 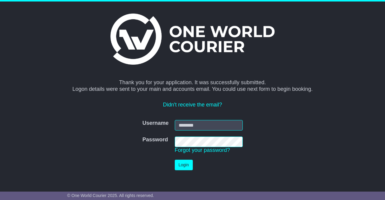 I want to click on a: Forgot your password?, so click(x=202, y=150).